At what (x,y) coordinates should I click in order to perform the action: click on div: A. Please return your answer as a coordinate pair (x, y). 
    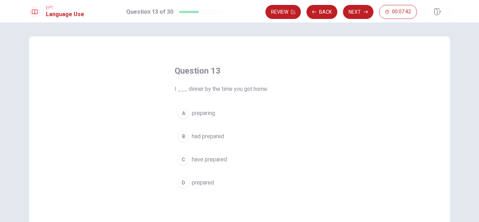
    Looking at the image, I should click on (183, 113).